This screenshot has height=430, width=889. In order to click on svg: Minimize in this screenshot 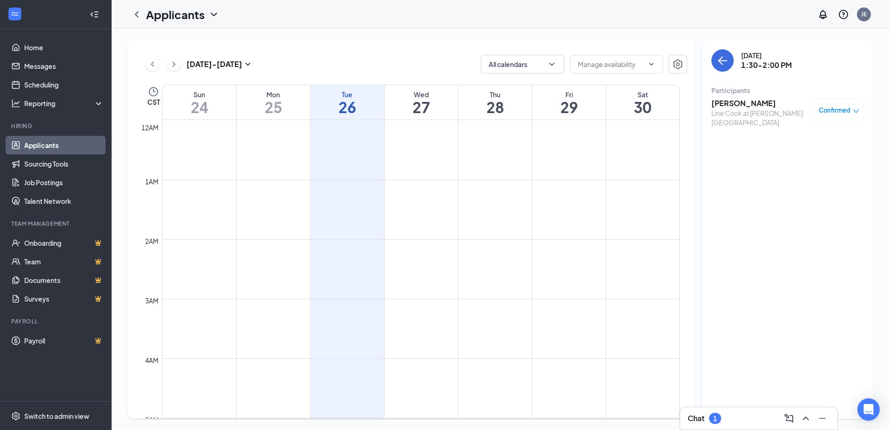, I will do `click(823, 418)`.